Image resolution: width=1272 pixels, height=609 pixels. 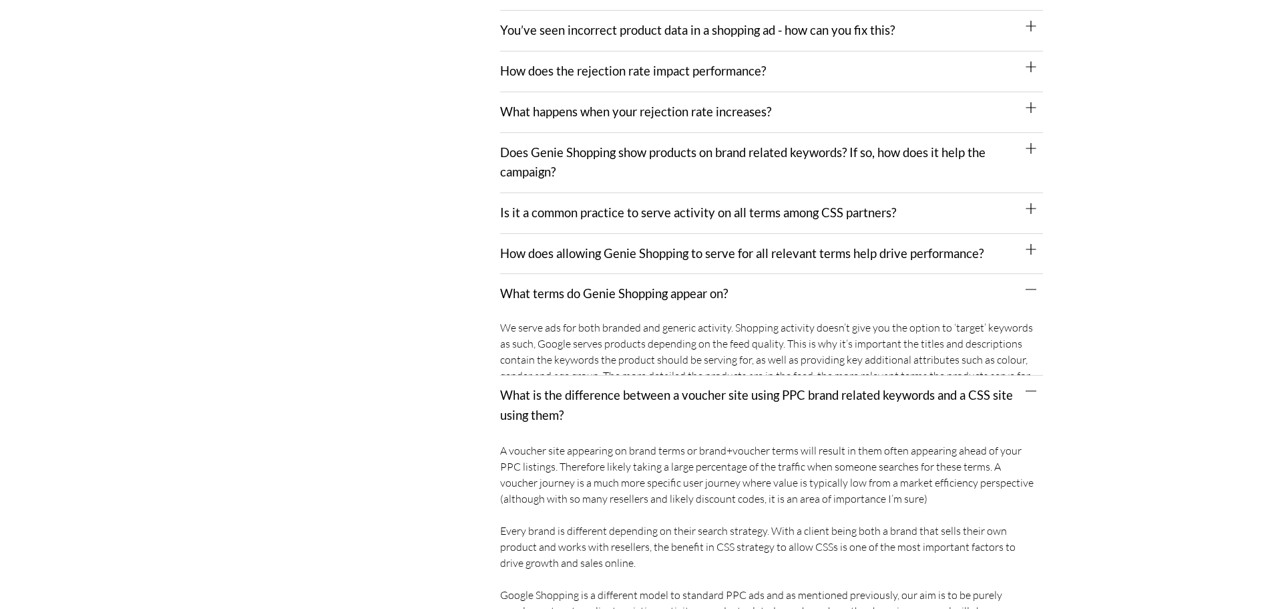 What do you see at coordinates (636, 112) in the screenshot?
I see `a: What happens when your rejection rate increases?` at bounding box center [636, 112].